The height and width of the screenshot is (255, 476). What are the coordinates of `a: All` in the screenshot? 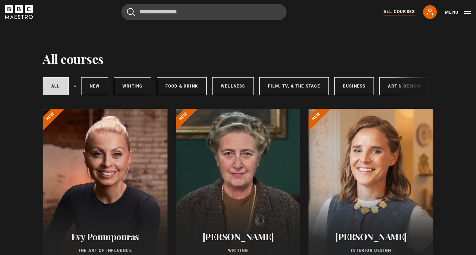 It's located at (56, 86).